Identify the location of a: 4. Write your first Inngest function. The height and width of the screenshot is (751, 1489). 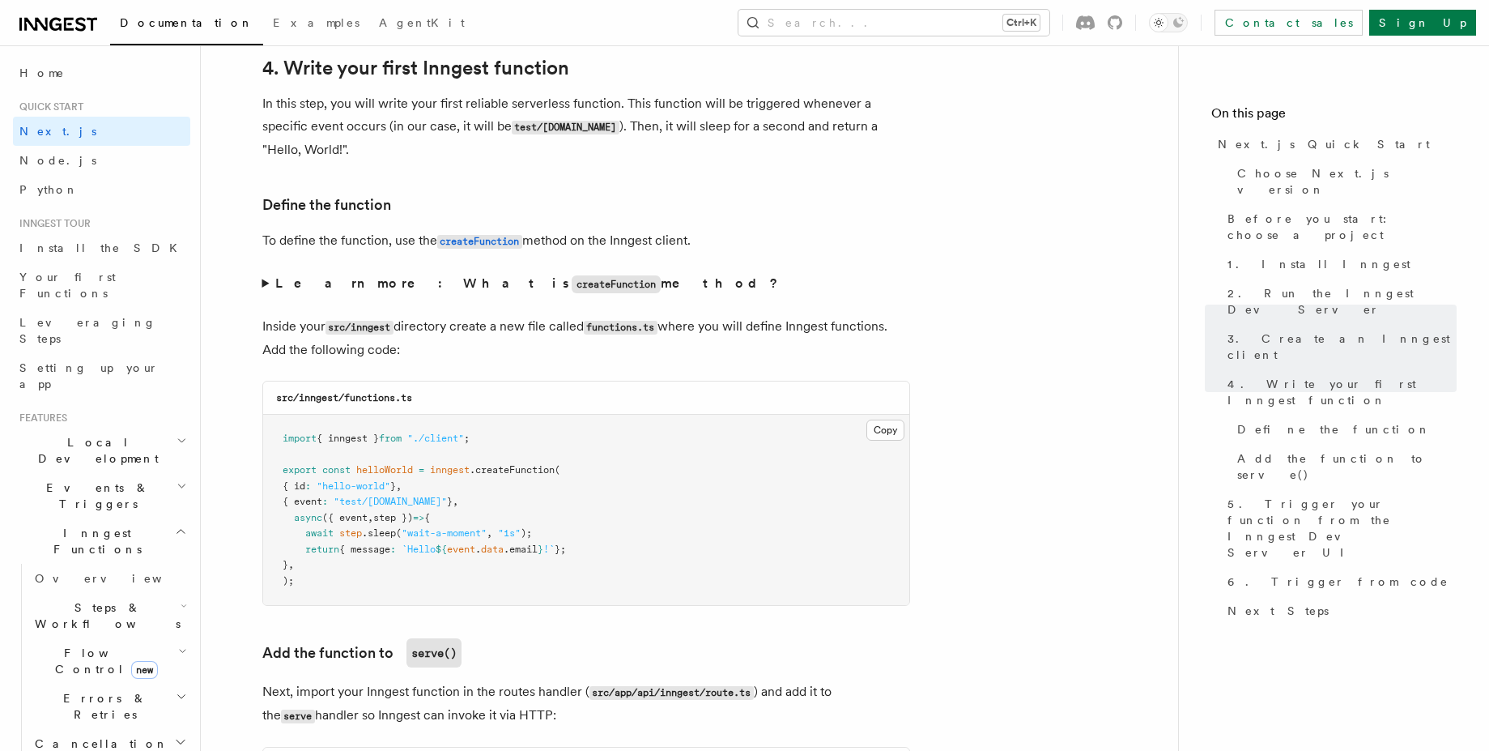
(1339, 392).